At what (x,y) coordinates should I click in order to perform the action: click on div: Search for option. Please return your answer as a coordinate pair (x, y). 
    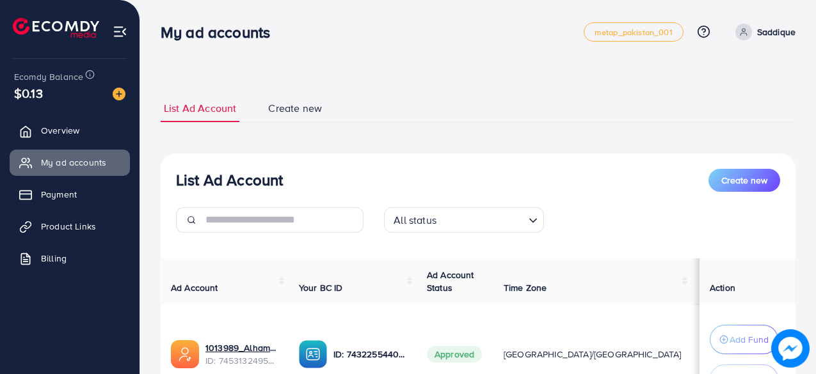
    Looking at the image, I should click on (464, 220).